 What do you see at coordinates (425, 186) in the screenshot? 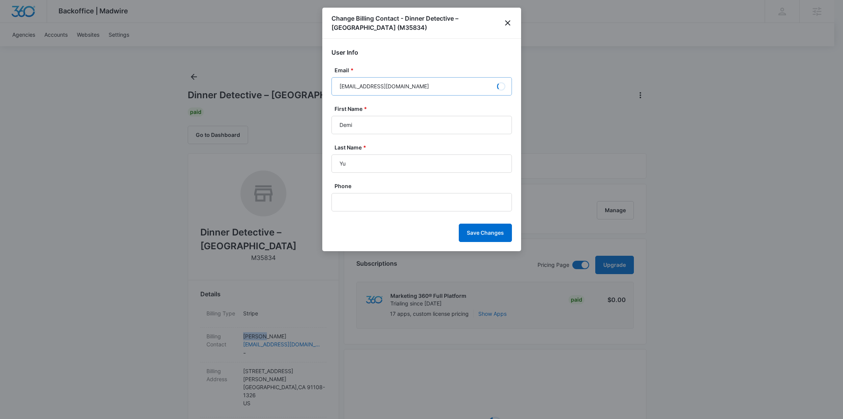
I see `label: Phone` at bounding box center [425, 186].